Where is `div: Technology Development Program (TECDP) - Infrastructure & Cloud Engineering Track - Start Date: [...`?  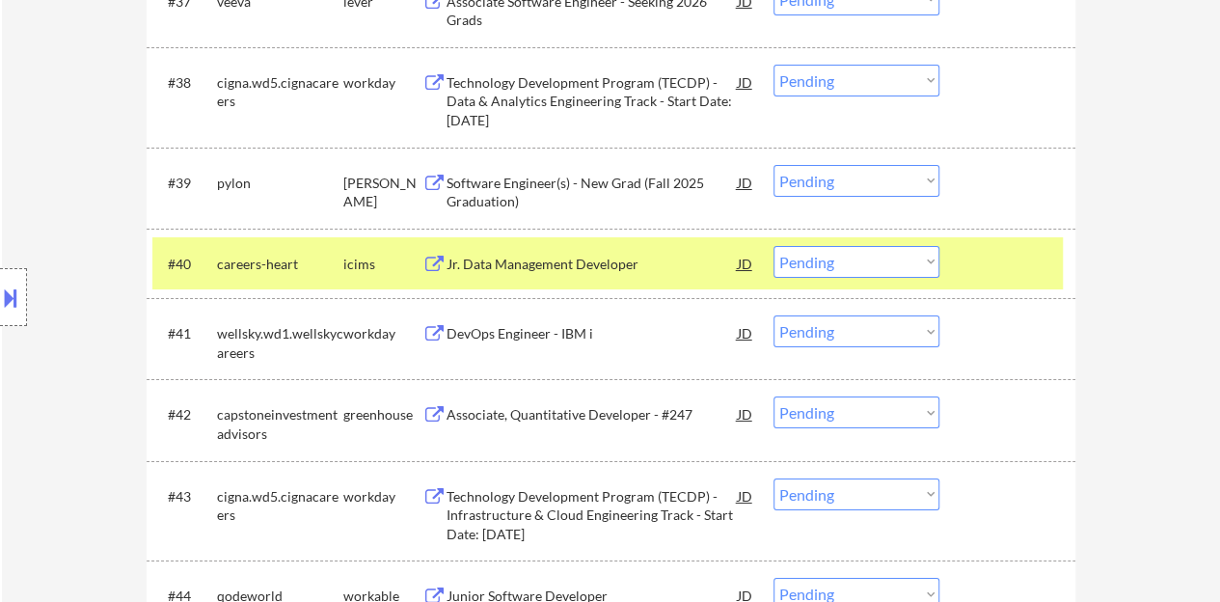 div: Technology Development Program (TECDP) - Infrastructure & Cloud Engineering Track - Start Date: [... is located at coordinates (592, 515).